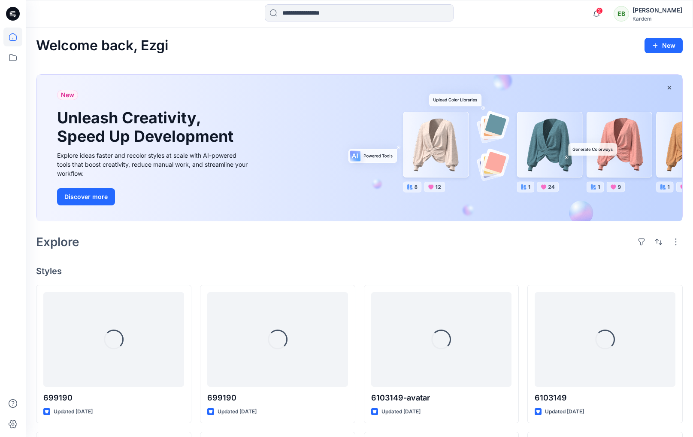  Describe the element at coordinates (58, 242) in the screenshot. I see `h2: Explore` at that location.